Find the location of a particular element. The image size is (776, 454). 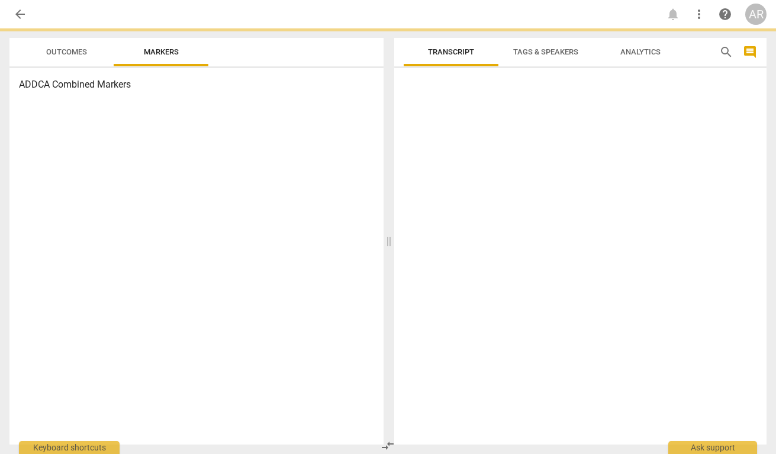

span: Tags & Speakers is located at coordinates (546, 52).